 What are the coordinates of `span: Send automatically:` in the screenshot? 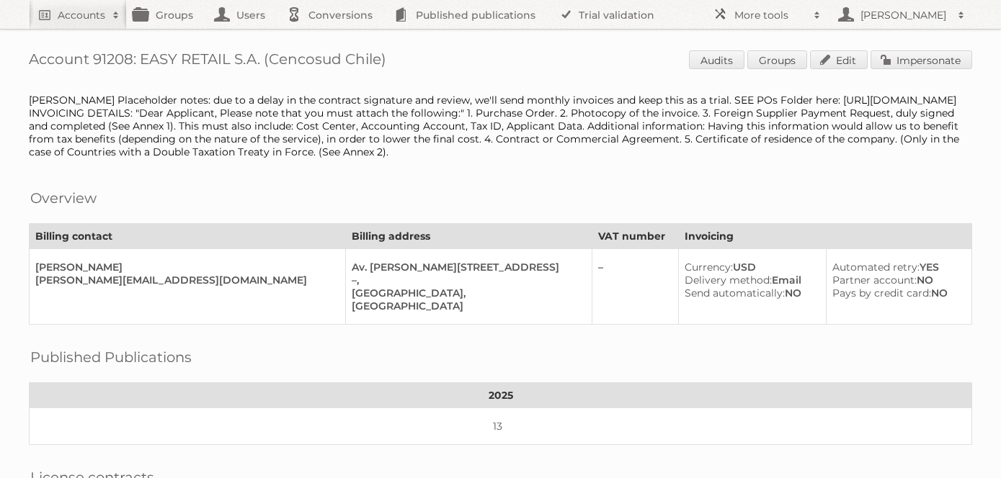 It's located at (734, 293).